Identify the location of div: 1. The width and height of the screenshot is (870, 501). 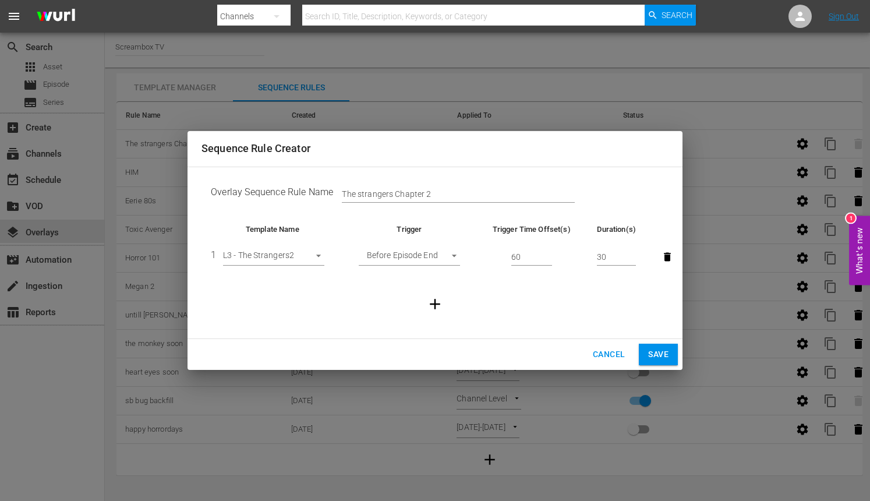
(851, 218).